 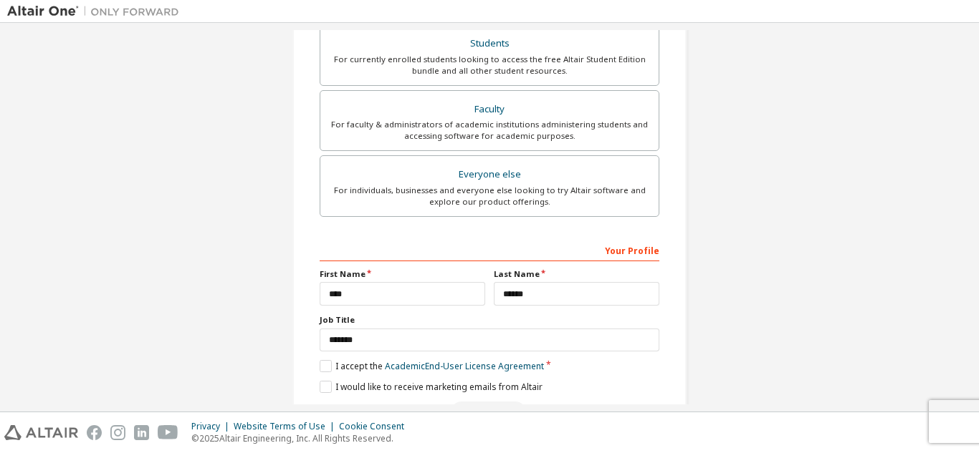 I want to click on div: Students, so click(x=489, y=44).